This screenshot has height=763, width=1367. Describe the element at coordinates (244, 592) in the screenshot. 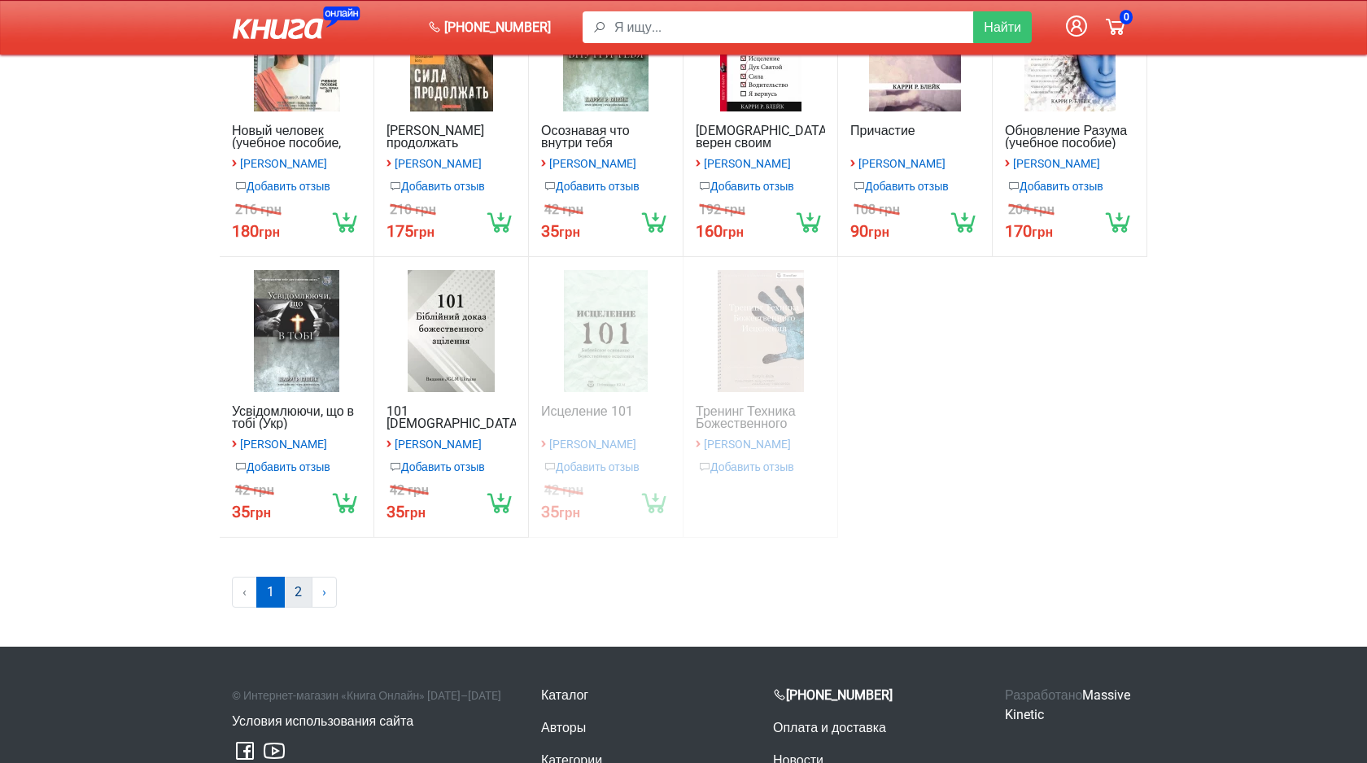

I see `li: « Назад` at that location.